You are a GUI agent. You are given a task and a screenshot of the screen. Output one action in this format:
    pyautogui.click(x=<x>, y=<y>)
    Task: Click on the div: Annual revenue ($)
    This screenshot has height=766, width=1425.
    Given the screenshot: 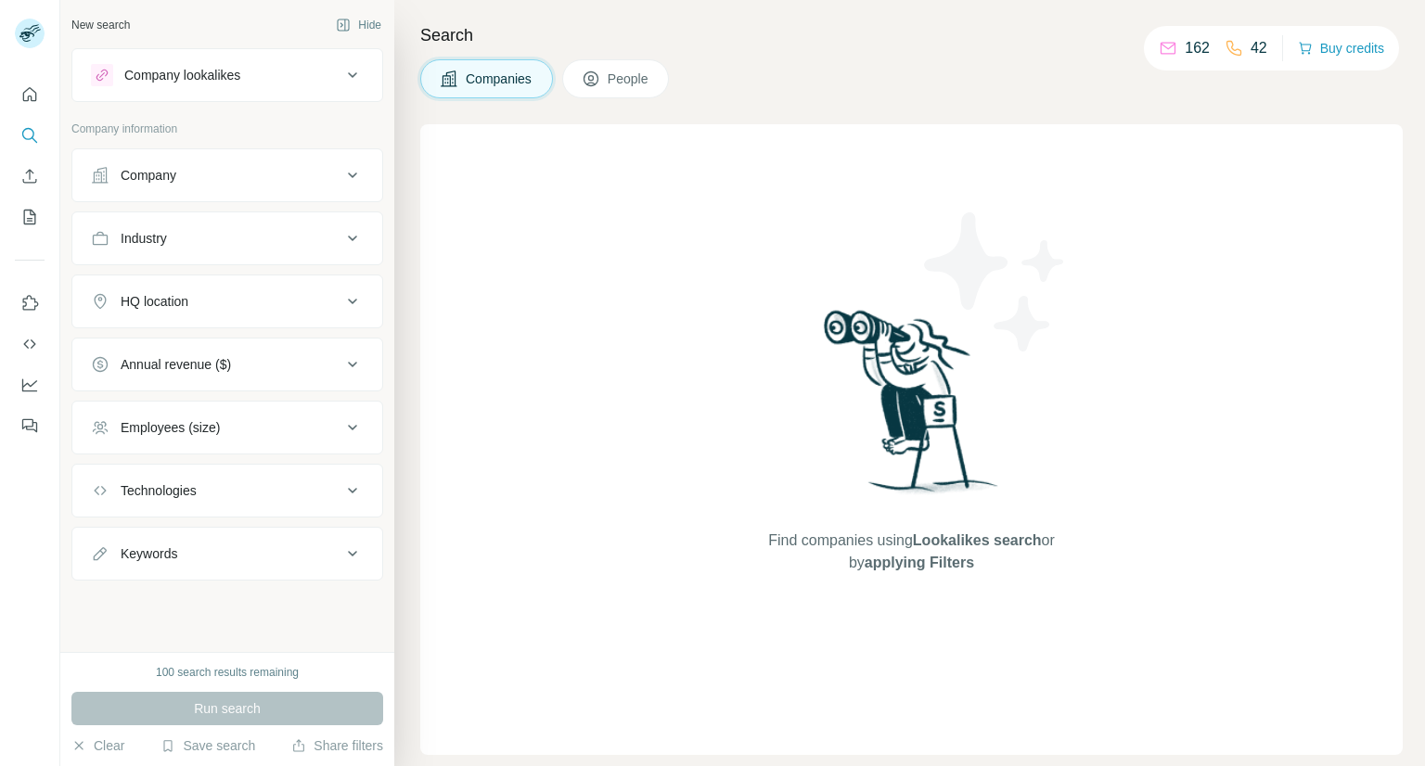 What is the action you would take?
    pyautogui.click(x=175, y=365)
    